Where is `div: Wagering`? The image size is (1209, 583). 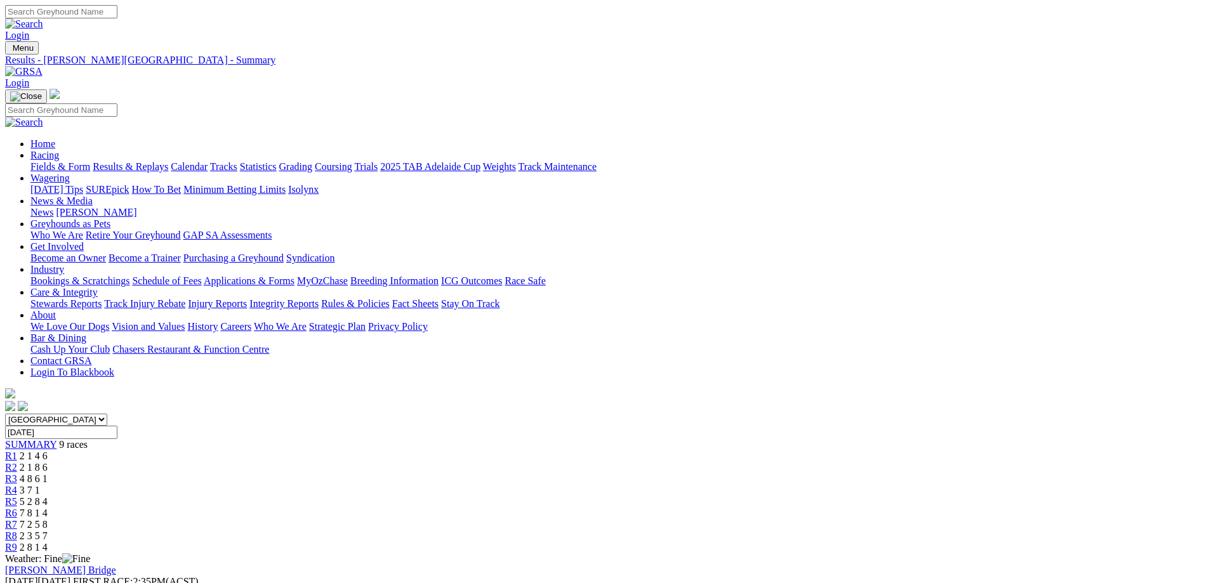
div: Wagering is located at coordinates (617, 190).